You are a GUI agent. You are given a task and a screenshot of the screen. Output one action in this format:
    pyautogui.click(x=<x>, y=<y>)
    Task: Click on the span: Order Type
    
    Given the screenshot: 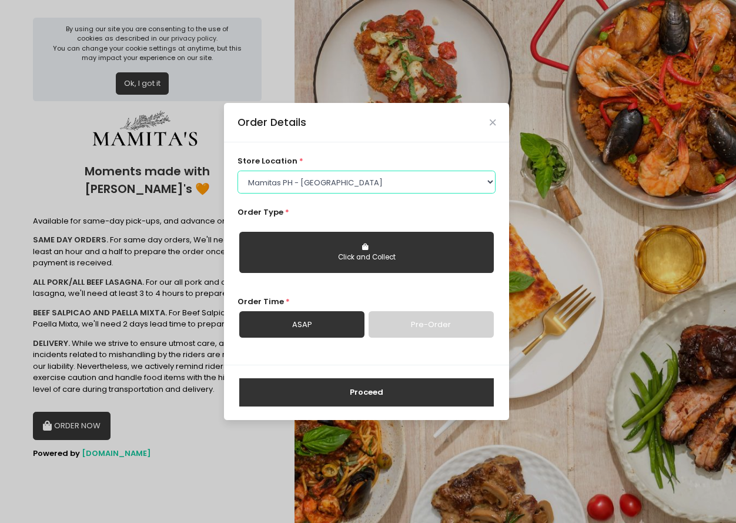 What is the action you would take?
    pyautogui.click(x=260, y=212)
    